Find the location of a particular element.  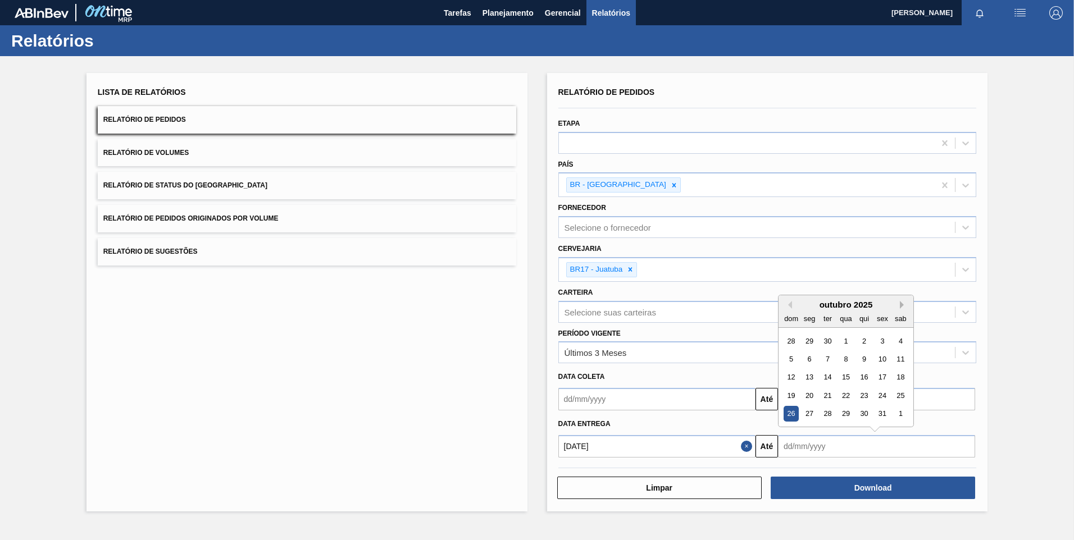

label: Etapa is located at coordinates (569, 124).